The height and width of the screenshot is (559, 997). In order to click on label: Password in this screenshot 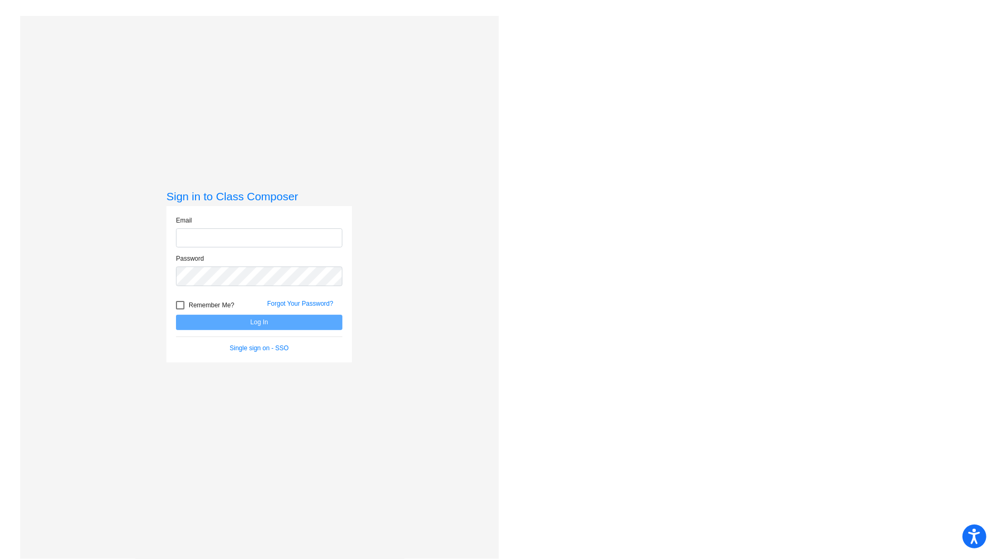, I will do `click(190, 259)`.